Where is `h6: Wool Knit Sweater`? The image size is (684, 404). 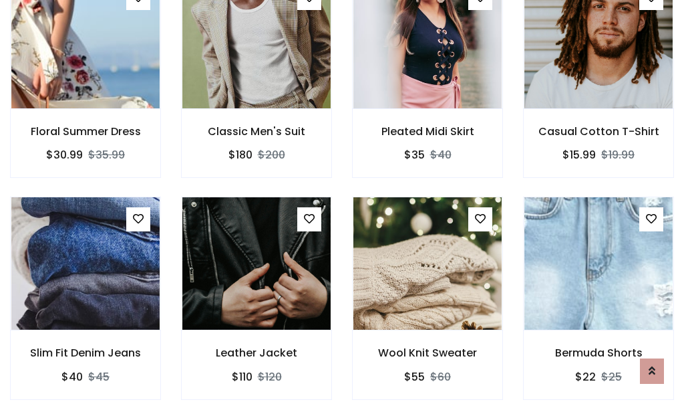 h6: Wool Knit Sweater is located at coordinates (428, 352).